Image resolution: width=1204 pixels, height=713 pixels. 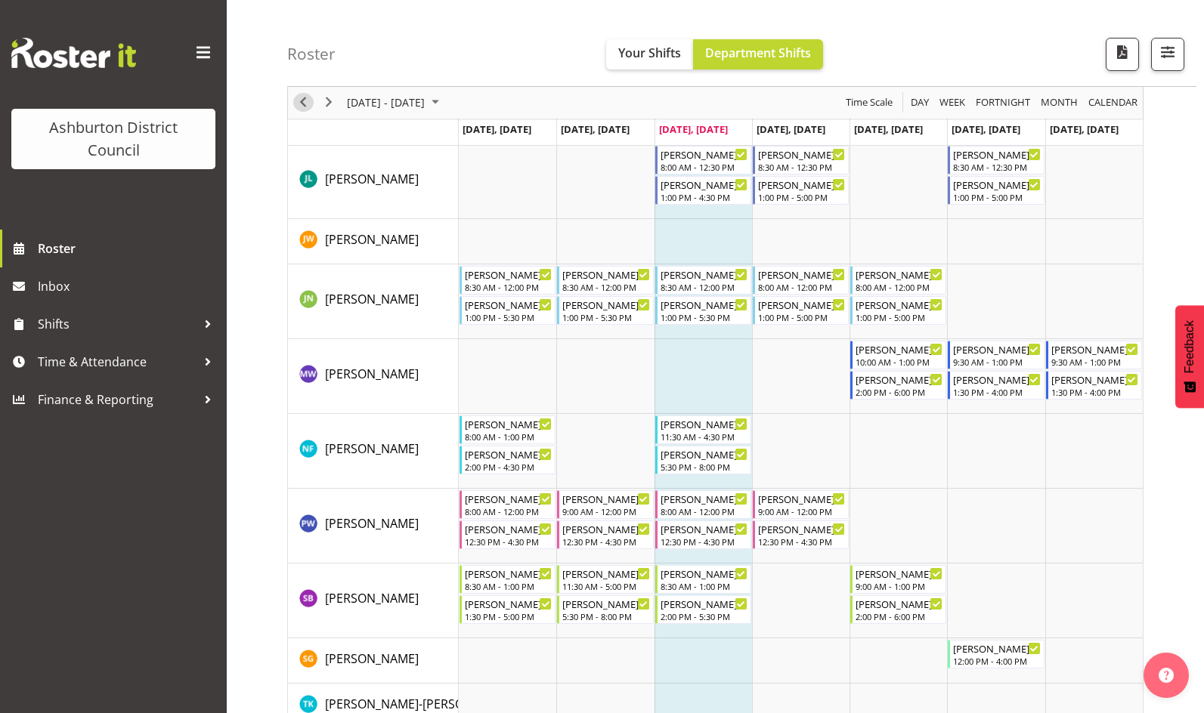 I want to click on span: Day, so click(x=920, y=103).